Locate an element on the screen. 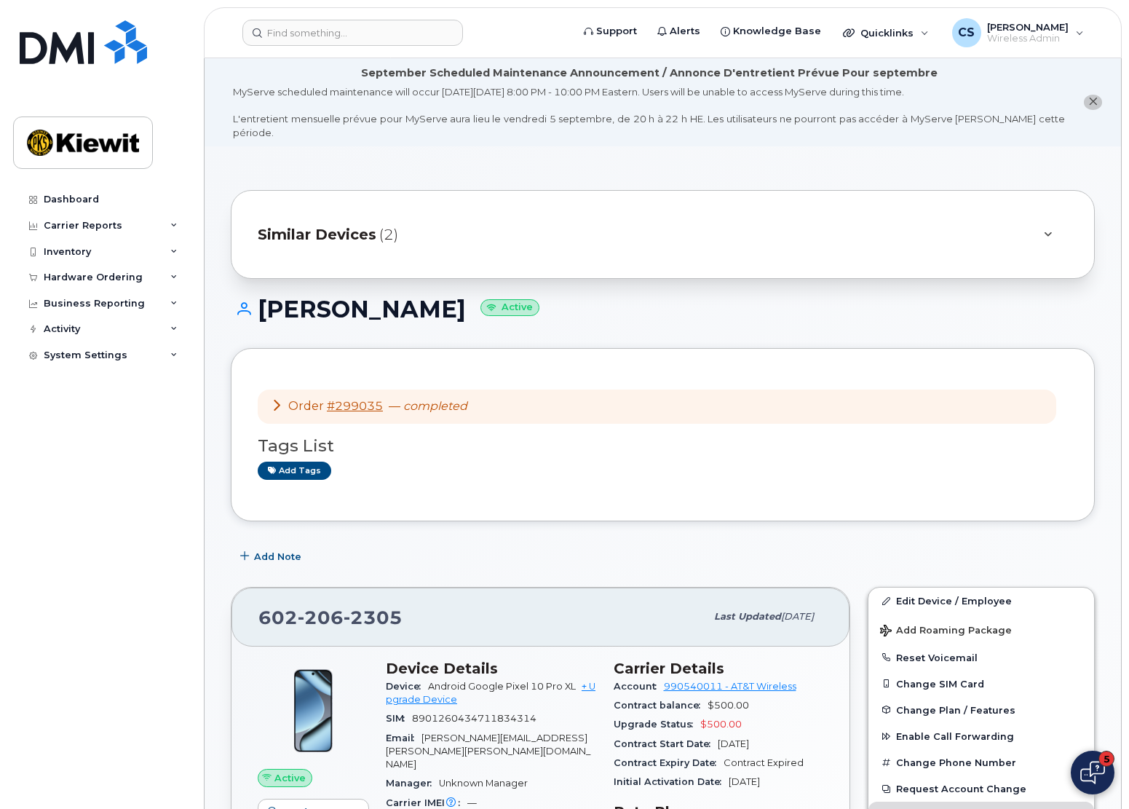 This screenshot has height=809, width=1129. button: Change SIM Card is located at coordinates (981, 683).